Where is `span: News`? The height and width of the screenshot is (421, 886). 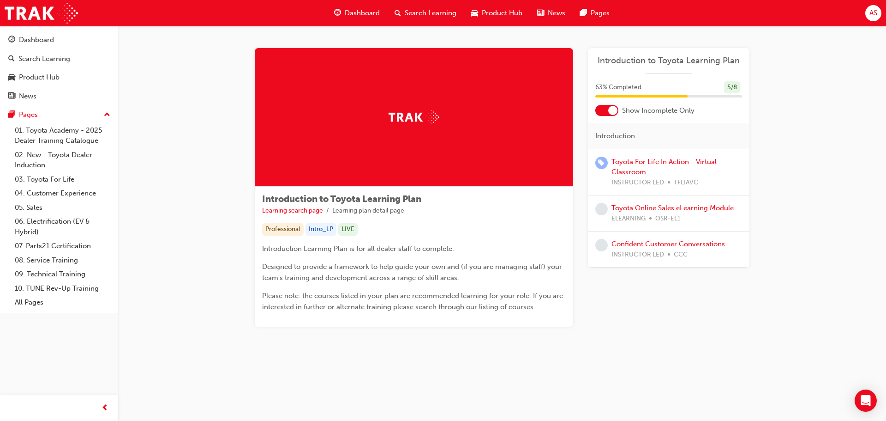
span: News is located at coordinates (557, 13).